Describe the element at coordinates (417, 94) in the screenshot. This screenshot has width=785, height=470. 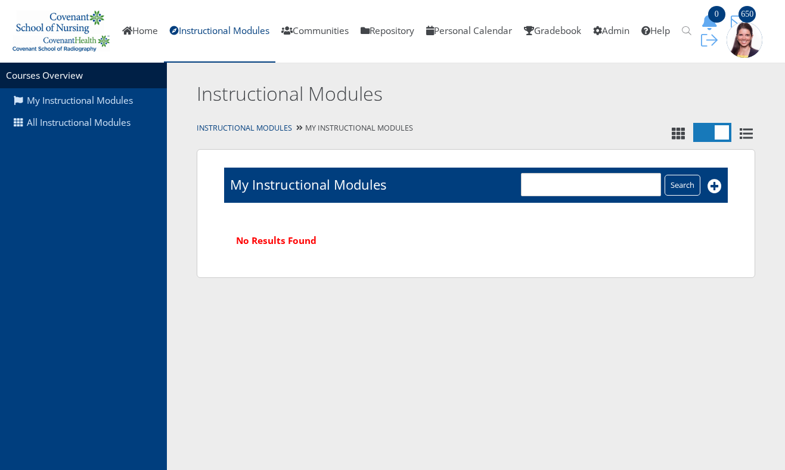
I see `h2: Instructional Modules` at that location.